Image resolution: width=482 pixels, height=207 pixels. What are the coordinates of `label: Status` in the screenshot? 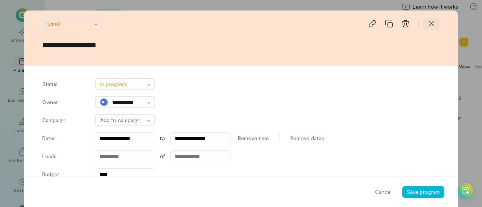 It's located at (65, 85).